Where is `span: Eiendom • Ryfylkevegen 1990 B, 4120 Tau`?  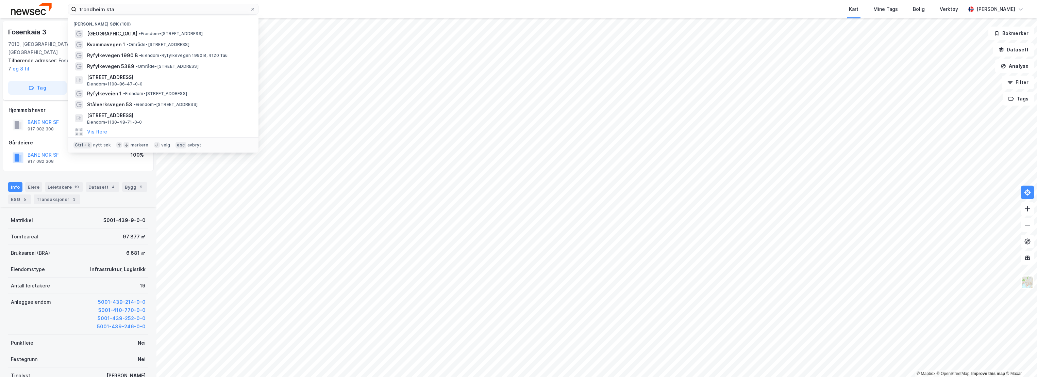
span: Eiendom • Ryfylkevegen 1990 B, 4120 Tau is located at coordinates (183, 55).